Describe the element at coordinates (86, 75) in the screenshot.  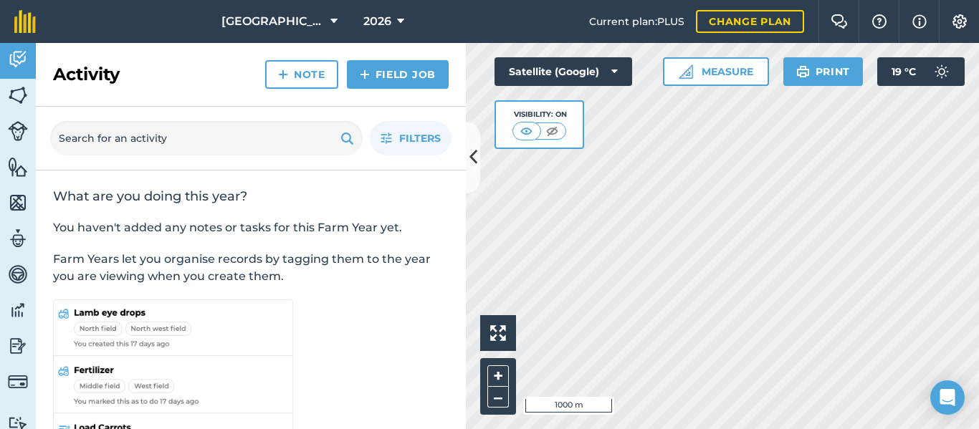
I see `h2: Activity` at that location.